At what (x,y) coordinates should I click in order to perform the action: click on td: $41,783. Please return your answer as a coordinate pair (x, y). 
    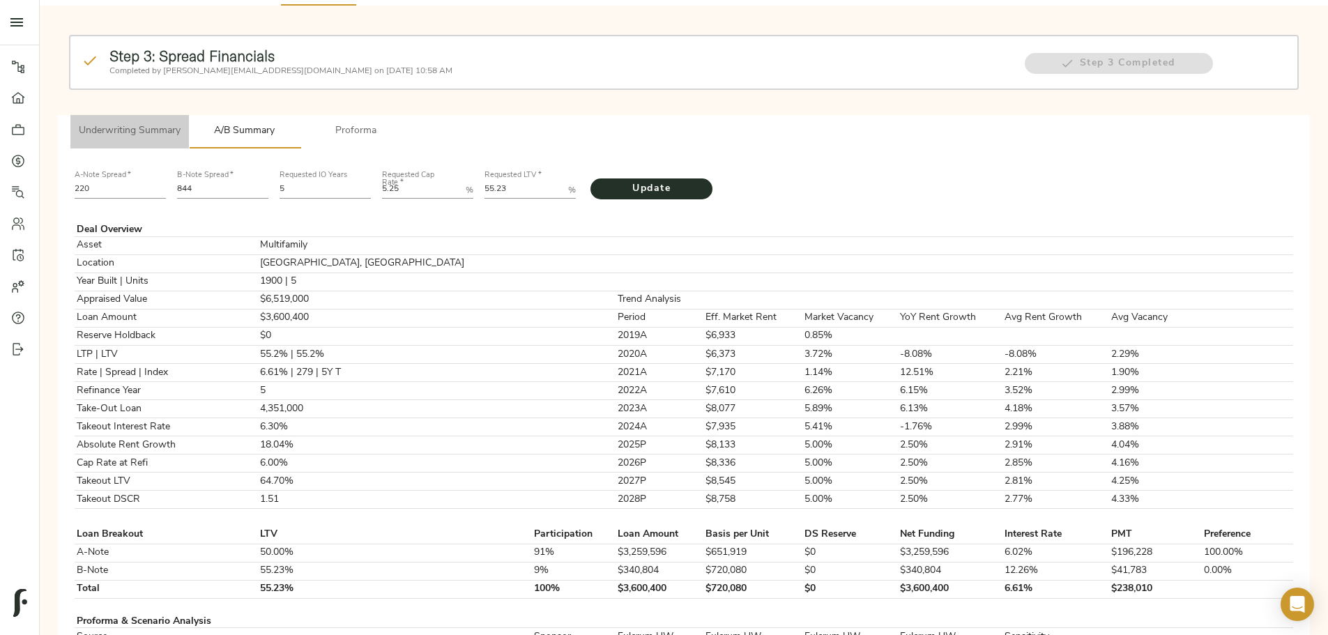
    Looking at the image, I should click on (1155, 571).